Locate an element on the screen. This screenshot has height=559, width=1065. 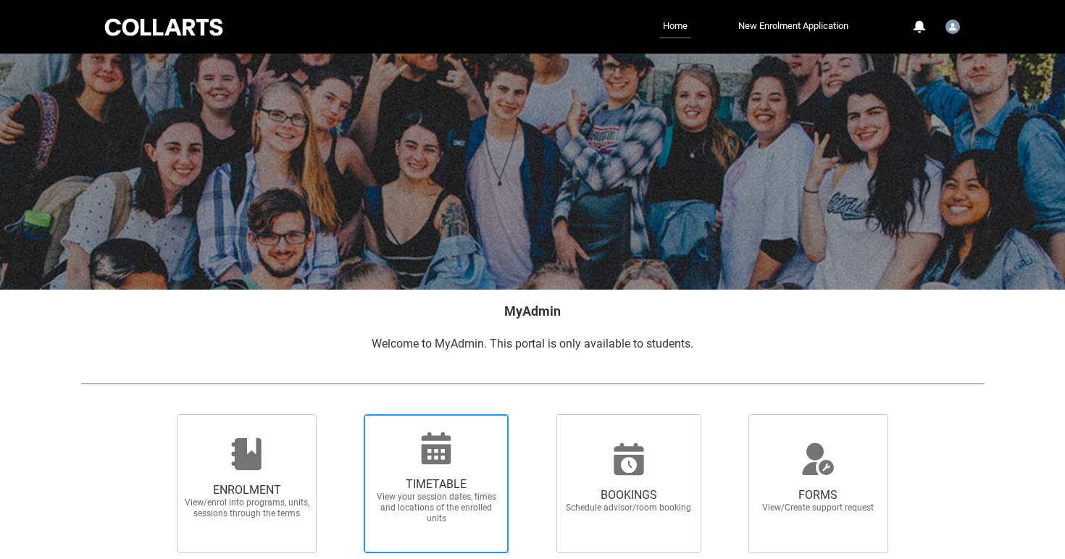
span: View your session dates, times and locations of the enrolled units is located at coordinates (436, 508).